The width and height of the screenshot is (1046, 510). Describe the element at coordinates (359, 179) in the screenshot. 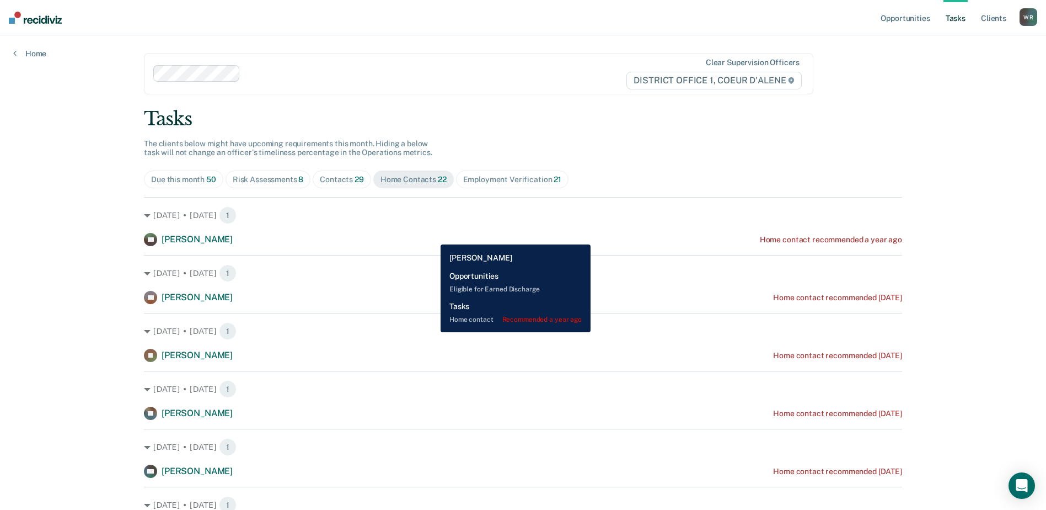

I see `span: 29` at that location.